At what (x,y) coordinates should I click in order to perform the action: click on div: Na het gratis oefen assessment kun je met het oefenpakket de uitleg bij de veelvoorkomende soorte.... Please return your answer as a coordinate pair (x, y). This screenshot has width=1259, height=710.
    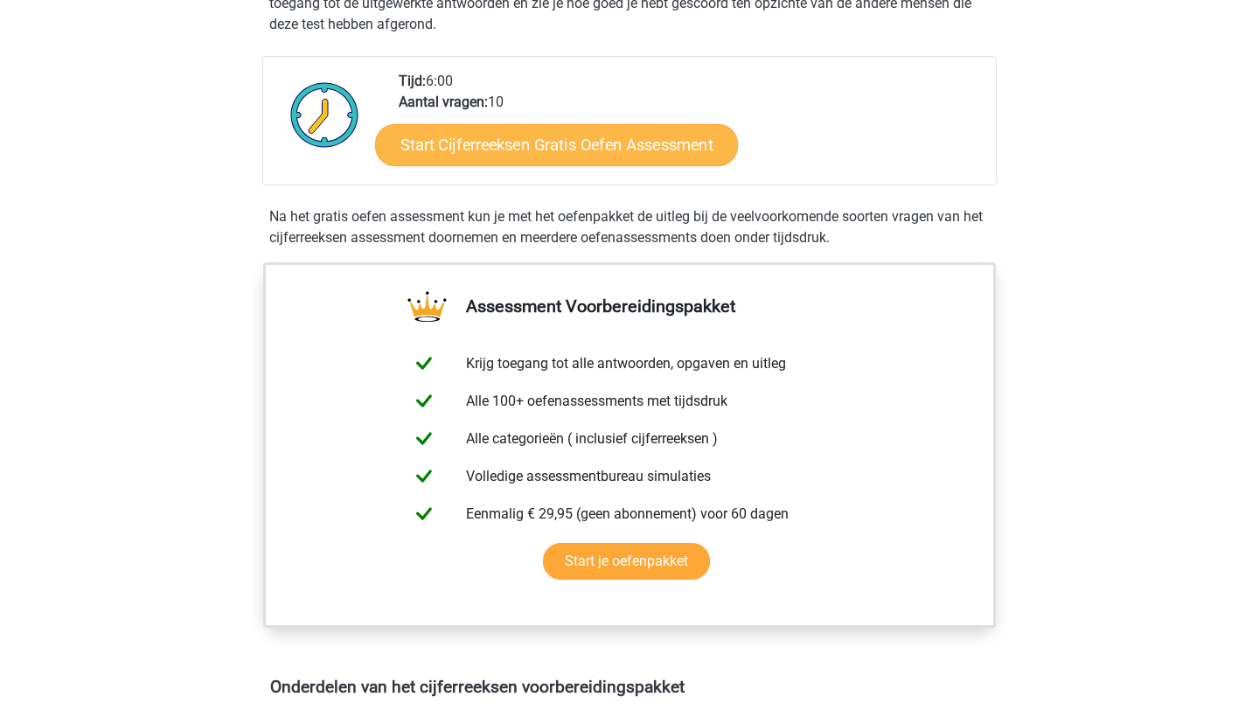
    Looking at the image, I should click on (630, 227).